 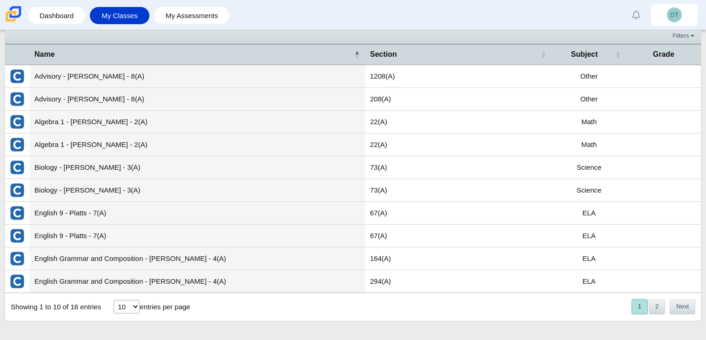 I want to click on span: Subject, so click(x=585, y=54).